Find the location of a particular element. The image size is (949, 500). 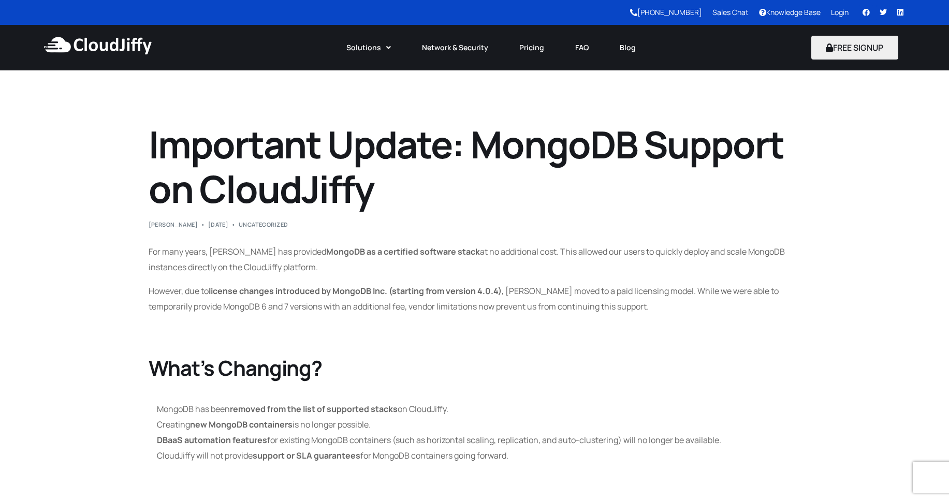

a: Blog is located at coordinates (628, 48).